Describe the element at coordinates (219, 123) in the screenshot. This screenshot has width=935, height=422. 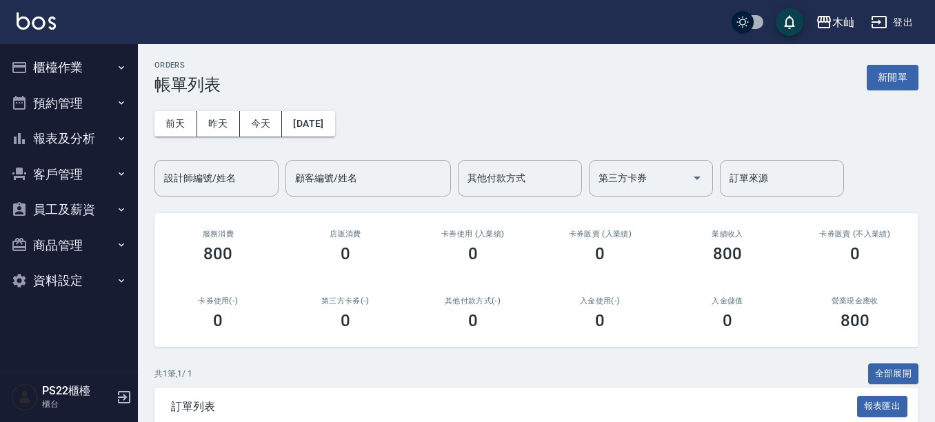
I see `button: 昨天` at that location.